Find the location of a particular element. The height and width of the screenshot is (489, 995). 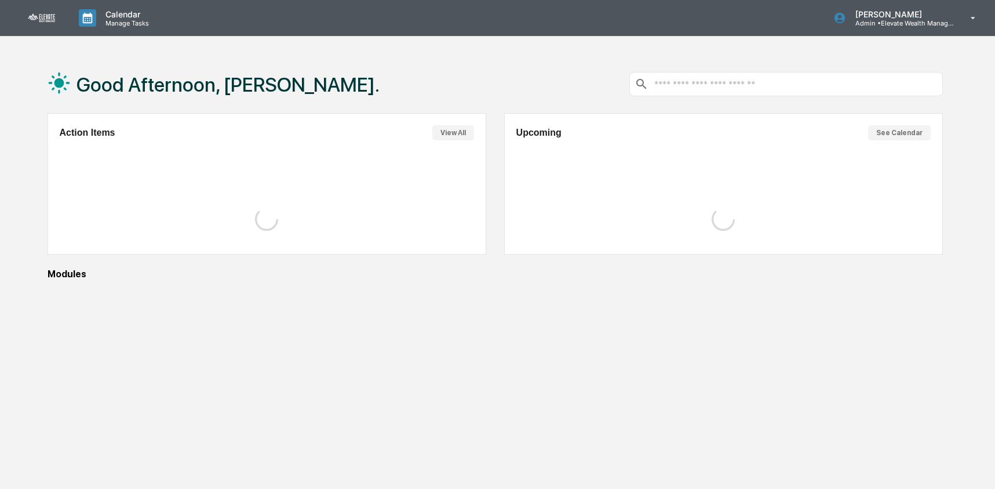

button: See Calendar is located at coordinates (900, 133).